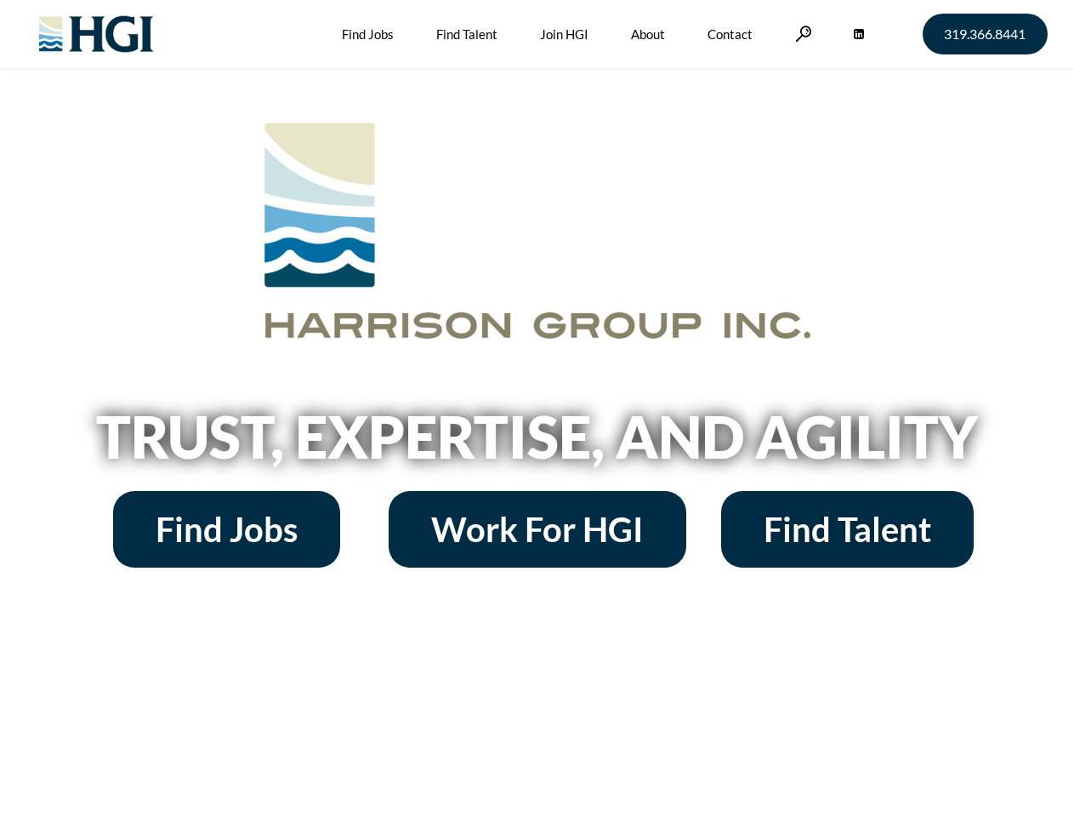 This screenshot has width=1074, height=817. What do you see at coordinates (985, 34) in the screenshot?
I see `a: 319.366.8441` at bounding box center [985, 34].